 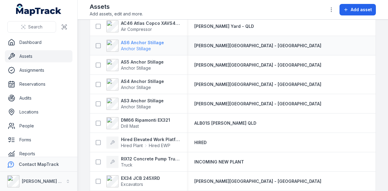 I want to click on a: Hired Elevated Work PlatformHired PlantHired EWP, so click(x=143, y=143).